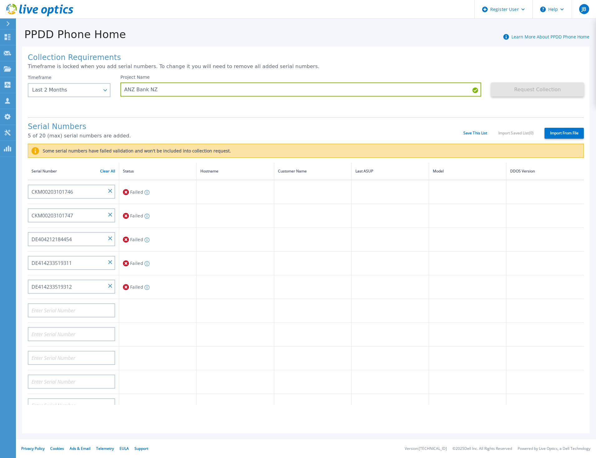 The width and height of the screenshot is (596, 458). I want to click on a: Cookies, so click(57, 448).